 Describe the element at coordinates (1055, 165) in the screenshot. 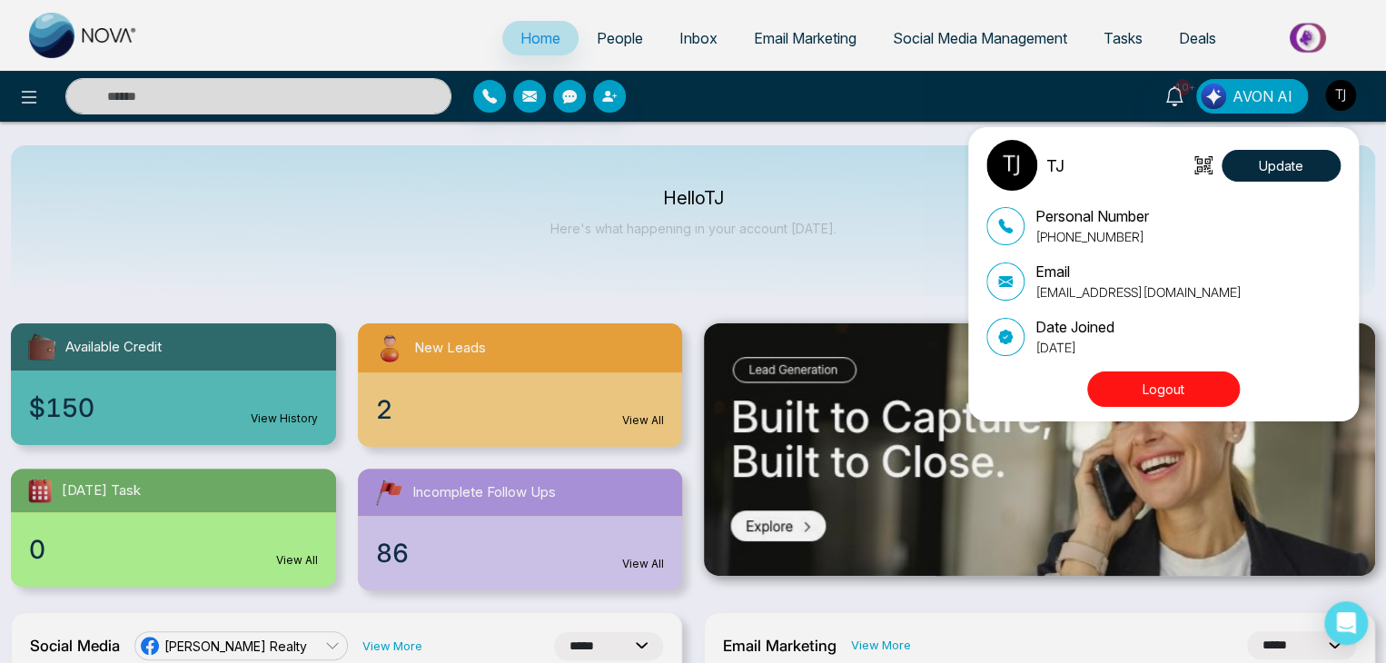

I see `p: TJ` at that location.